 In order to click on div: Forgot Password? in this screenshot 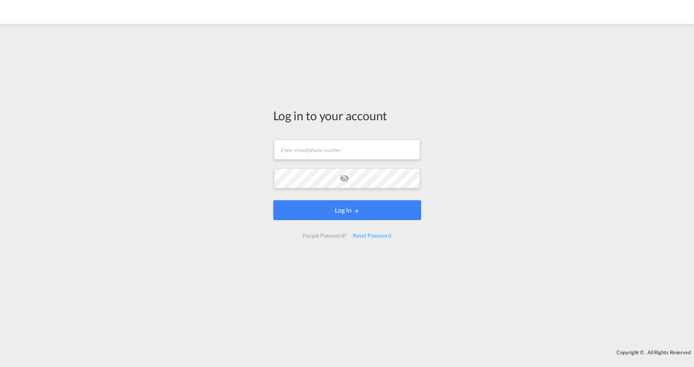, I will do `click(325, 236)`.